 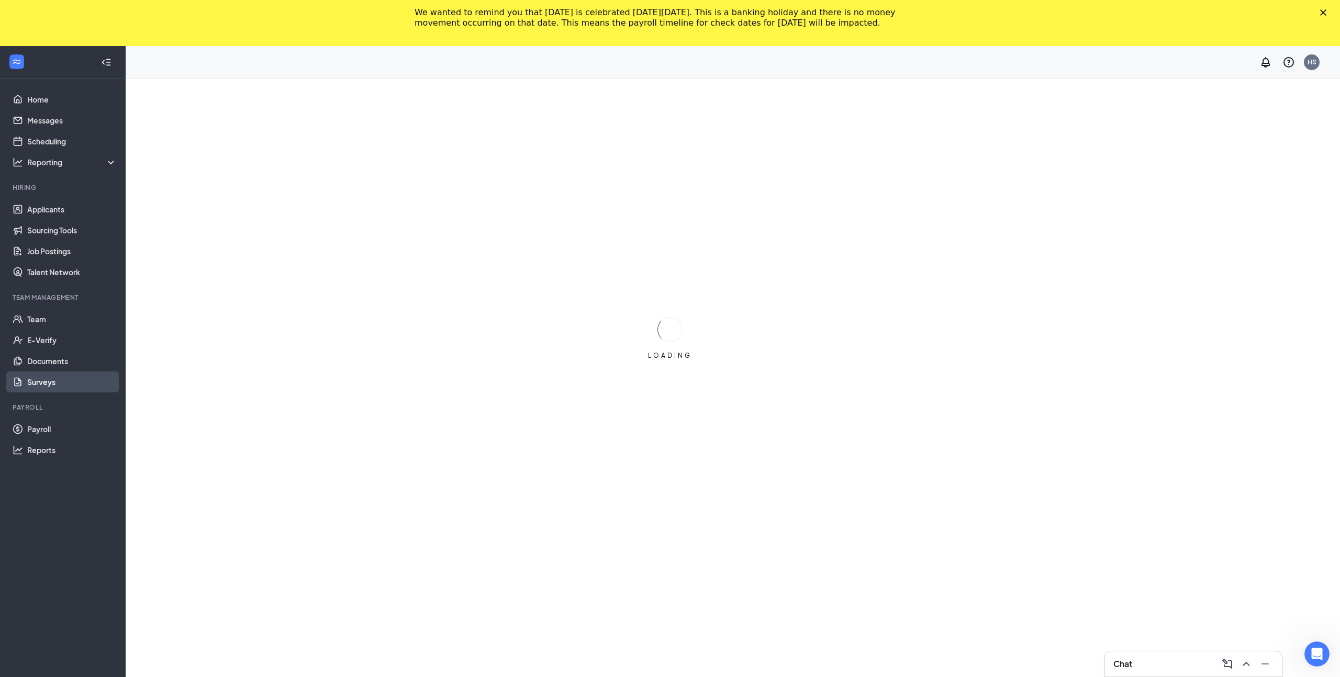 I want to click on div: HS, so click(x=1311, y=62).